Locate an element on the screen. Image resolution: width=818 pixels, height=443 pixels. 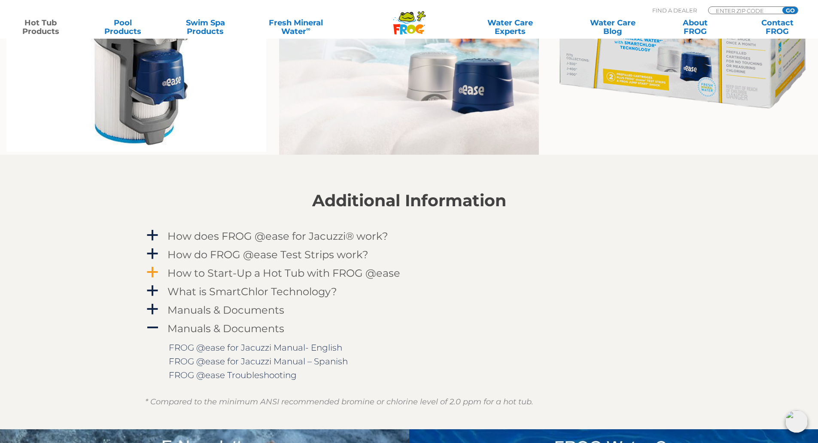
a: FROG @ease for Jacuzzi Manual – Spanish is located at coordinates (258, 361).